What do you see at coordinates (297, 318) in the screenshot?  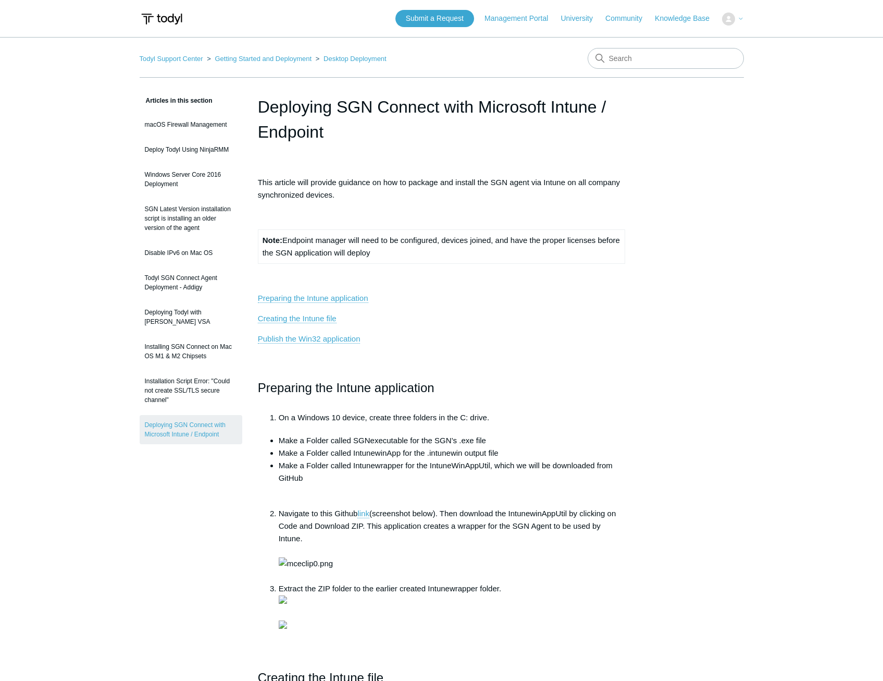 I see `a: Creating the Intune file` at bounding box center [297, 318].